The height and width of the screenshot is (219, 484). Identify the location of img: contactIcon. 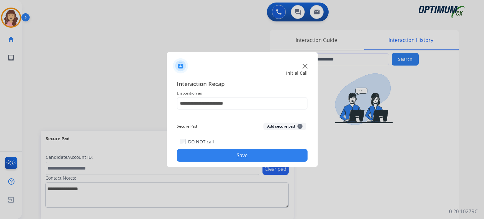
(180, 66).